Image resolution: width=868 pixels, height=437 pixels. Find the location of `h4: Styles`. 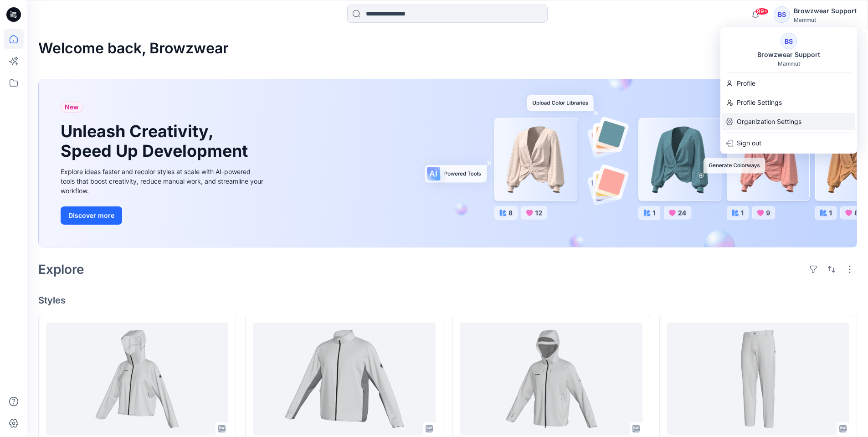

h4: Styles is located at coordinates (448, 300).